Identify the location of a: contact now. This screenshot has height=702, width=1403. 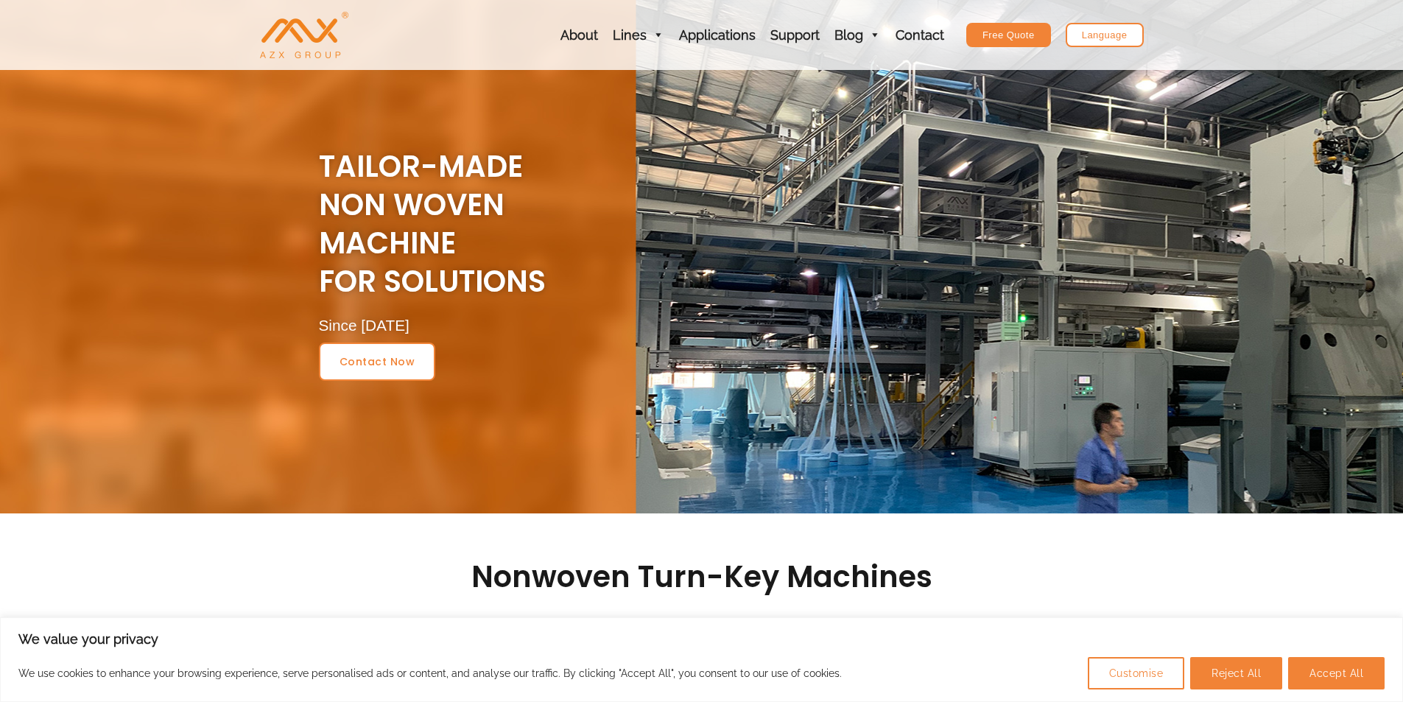
(377, 362).